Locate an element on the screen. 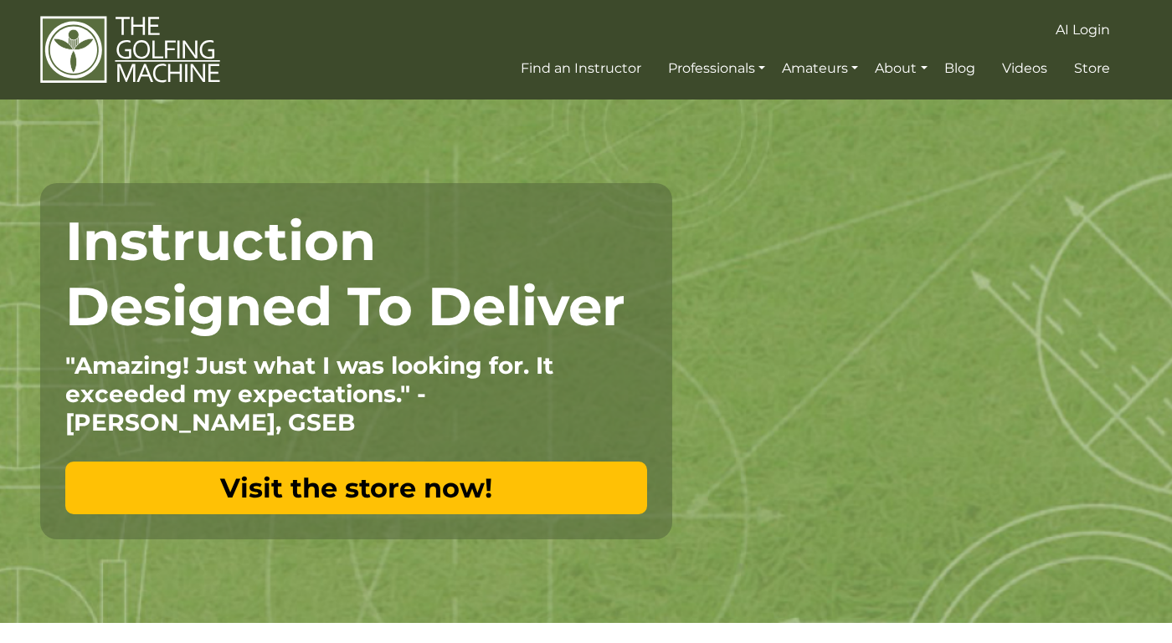 The width and height of the screenshot is (1172, 643). a: Find an Instructor is located at coordinates (581, 69).